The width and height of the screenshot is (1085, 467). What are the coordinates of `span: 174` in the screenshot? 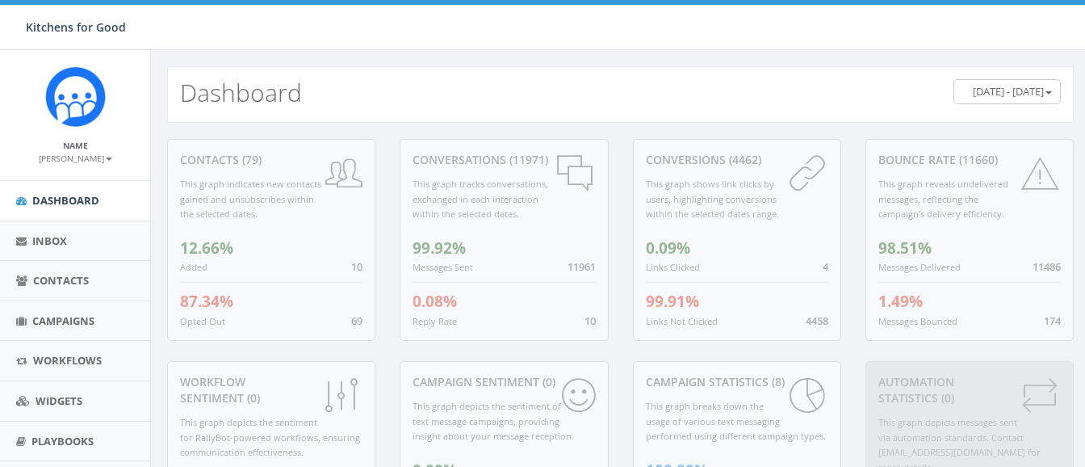 It's located at (1052, 321).